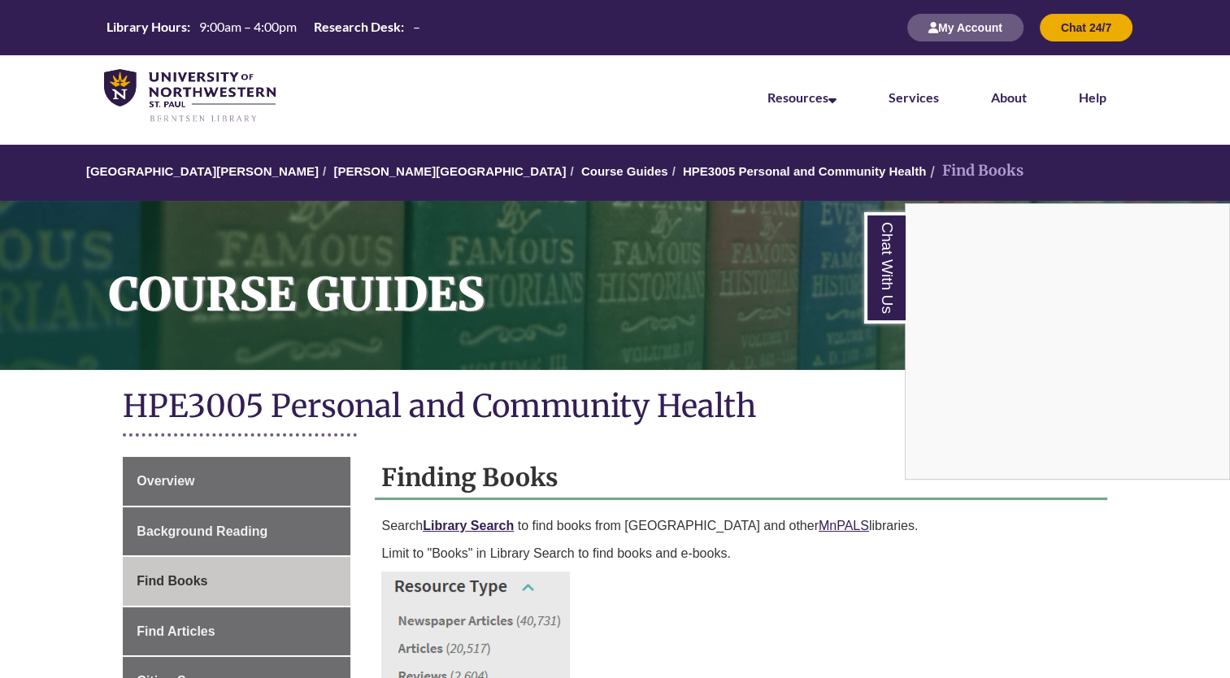 This screenshot has height=678, width=1230. I want to click on a: Resources, so click(802, 97).